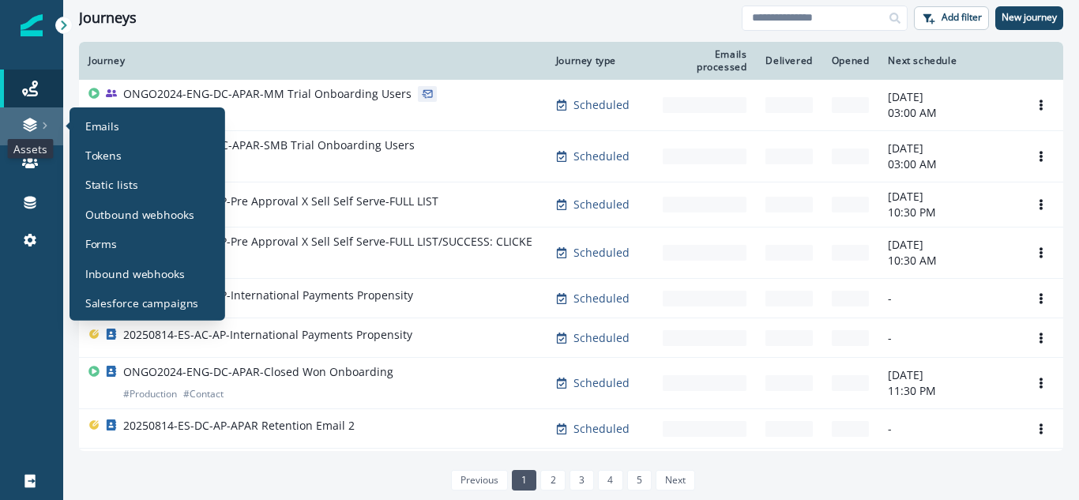  Describe the element at coordinates (135, 273) in the screenshot. I see `p: Inbound webhooks` at that location.